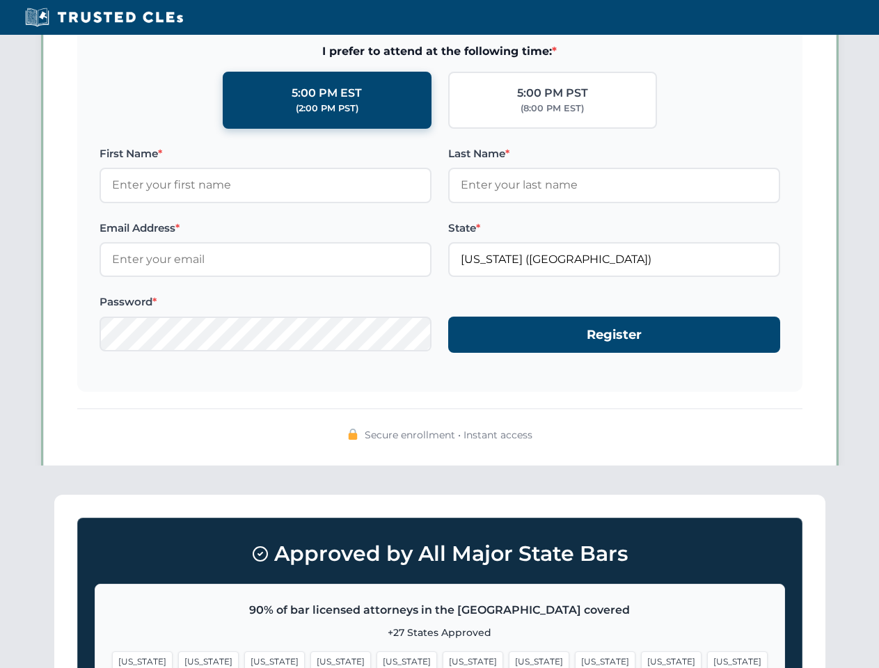 The height and width of the screenshot is (668, 879). I want to click on label: State, so click(614, 228).